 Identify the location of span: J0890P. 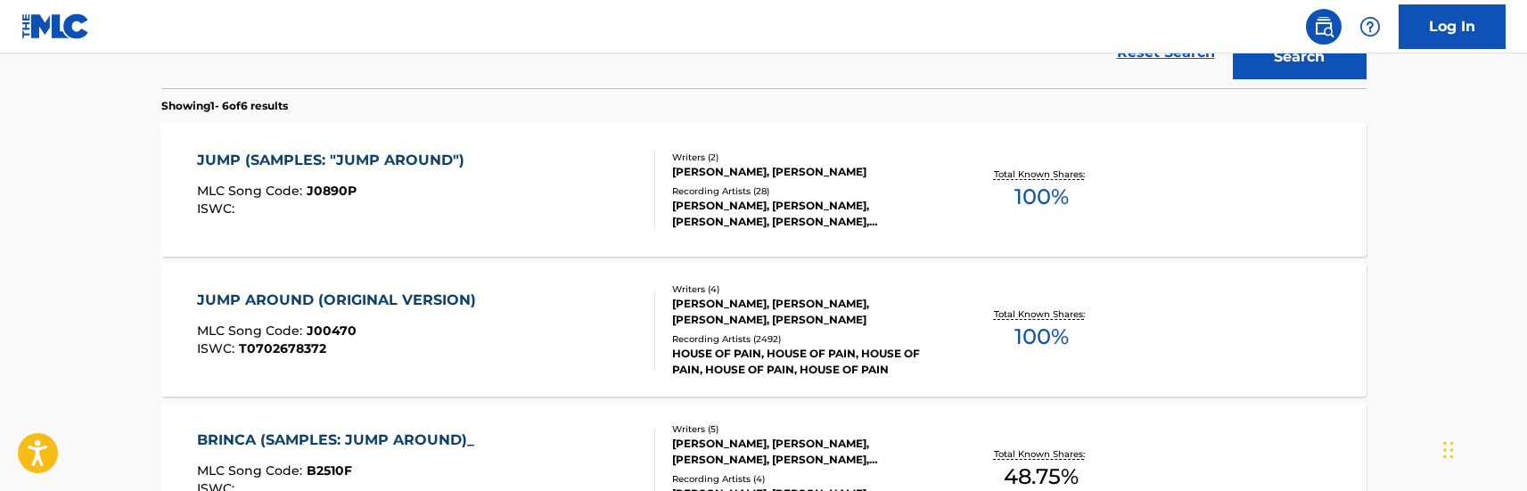
(332, 191).